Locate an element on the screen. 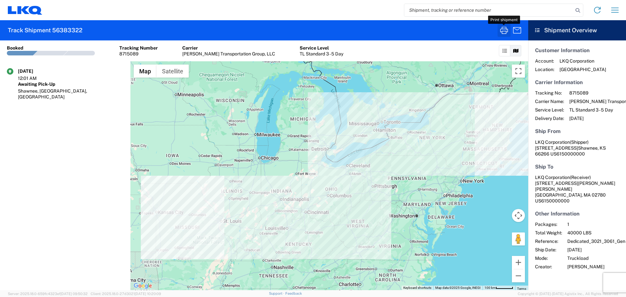 This screenshot has height=297, width=626. h5: Other Information is located at coordinates (578, 214).